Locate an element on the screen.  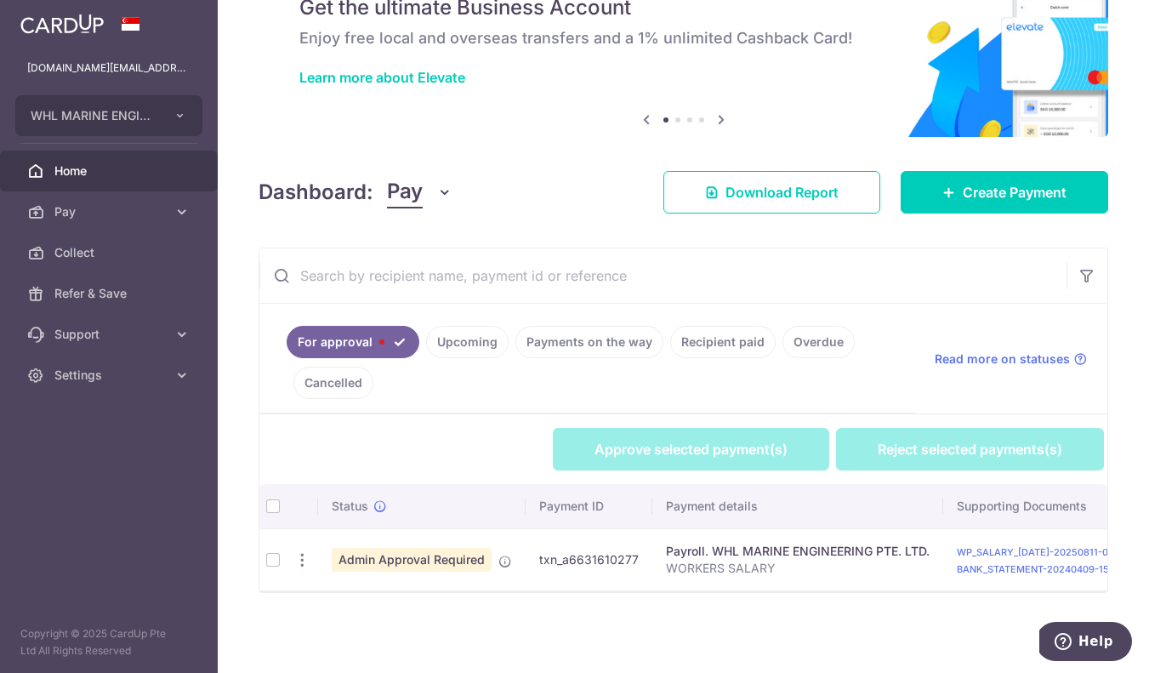
a: Cancelled is located at coordinates (333, 383).